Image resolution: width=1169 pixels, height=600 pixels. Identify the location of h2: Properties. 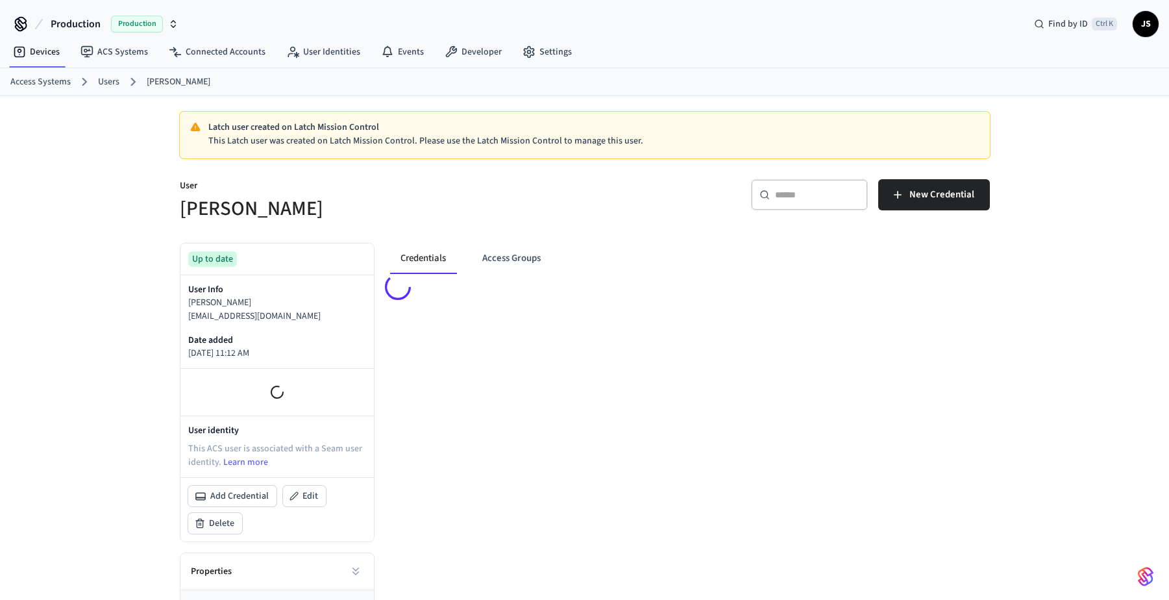
(211, 571).